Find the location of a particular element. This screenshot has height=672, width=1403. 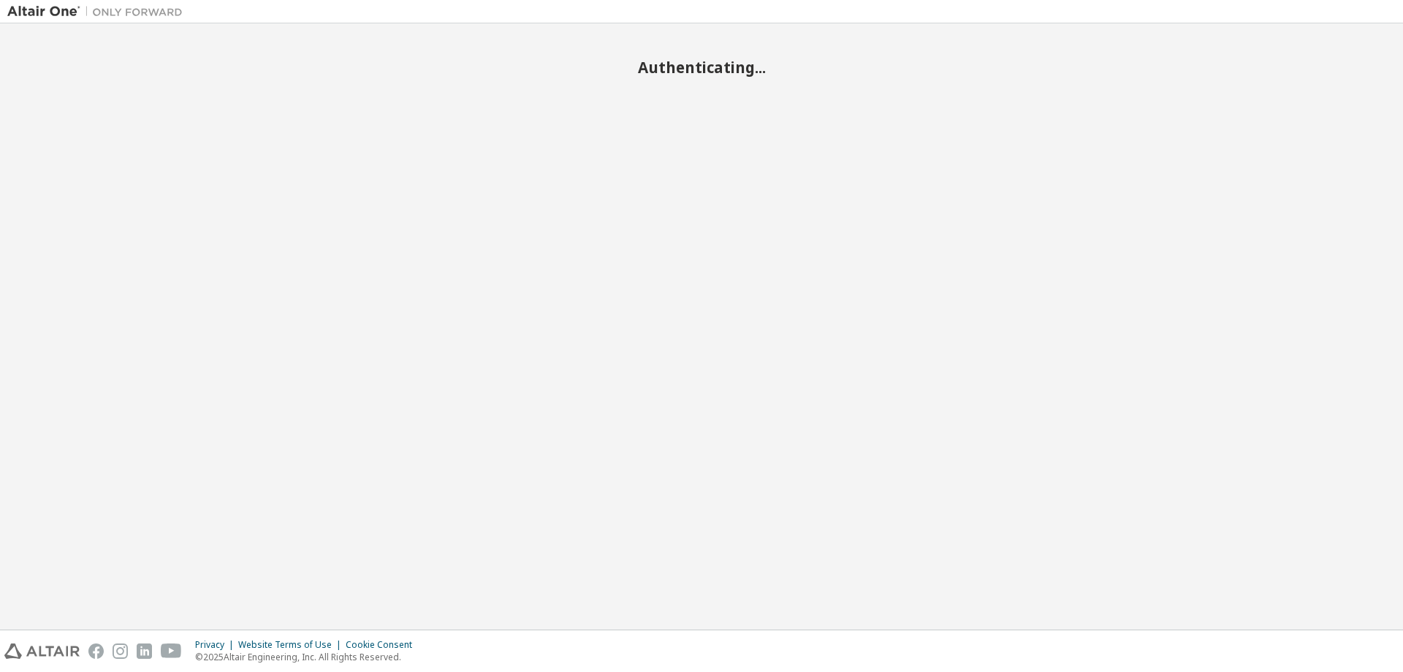

img: linkedin.svg is located at coordinates (144, 650).